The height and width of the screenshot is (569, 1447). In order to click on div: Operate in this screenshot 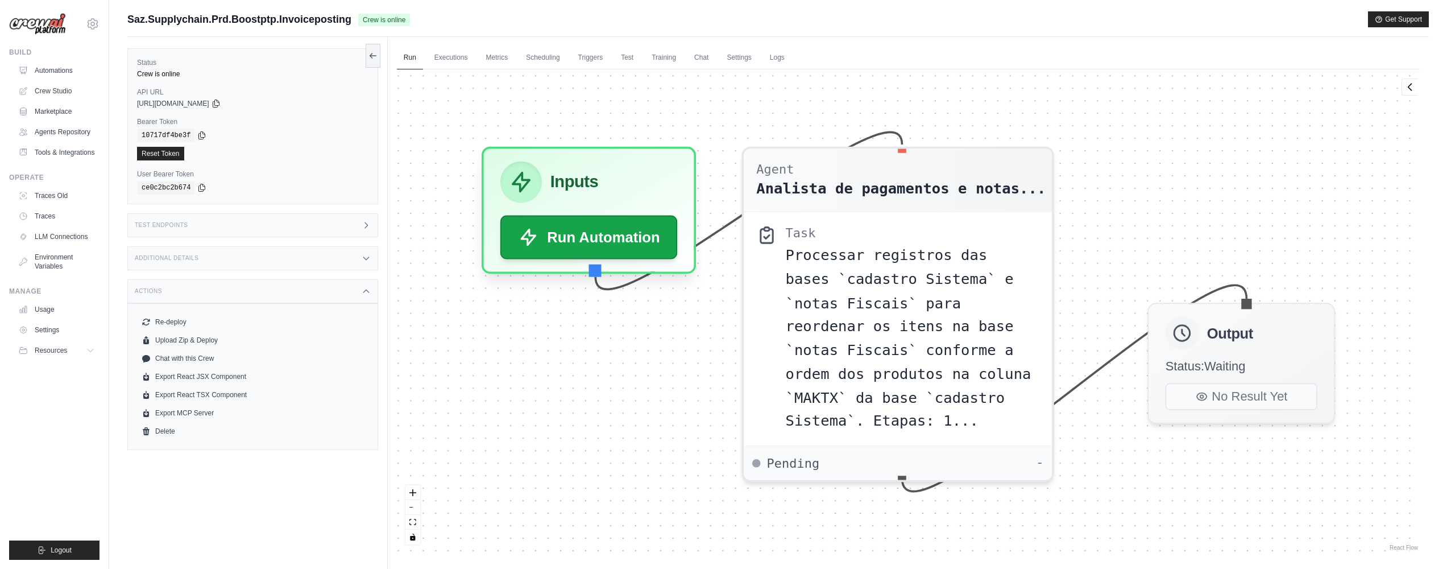, I will do `click(54, 177)`.